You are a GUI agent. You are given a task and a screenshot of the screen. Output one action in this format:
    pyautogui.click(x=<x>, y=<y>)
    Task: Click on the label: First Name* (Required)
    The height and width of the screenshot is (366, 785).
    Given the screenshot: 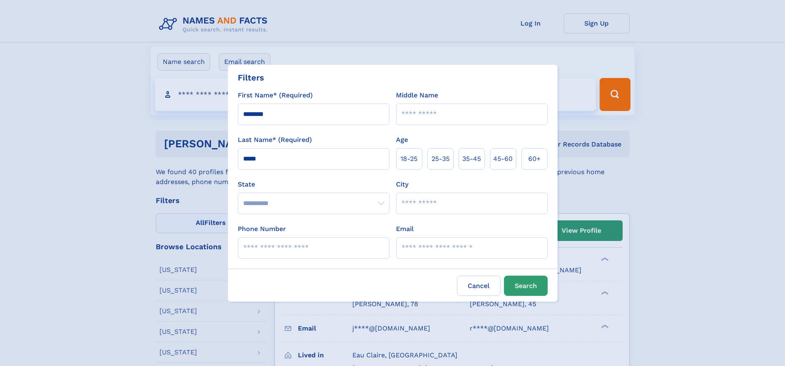 What is the action you would take?
    pyautogui.click(x=275, y=95)
    